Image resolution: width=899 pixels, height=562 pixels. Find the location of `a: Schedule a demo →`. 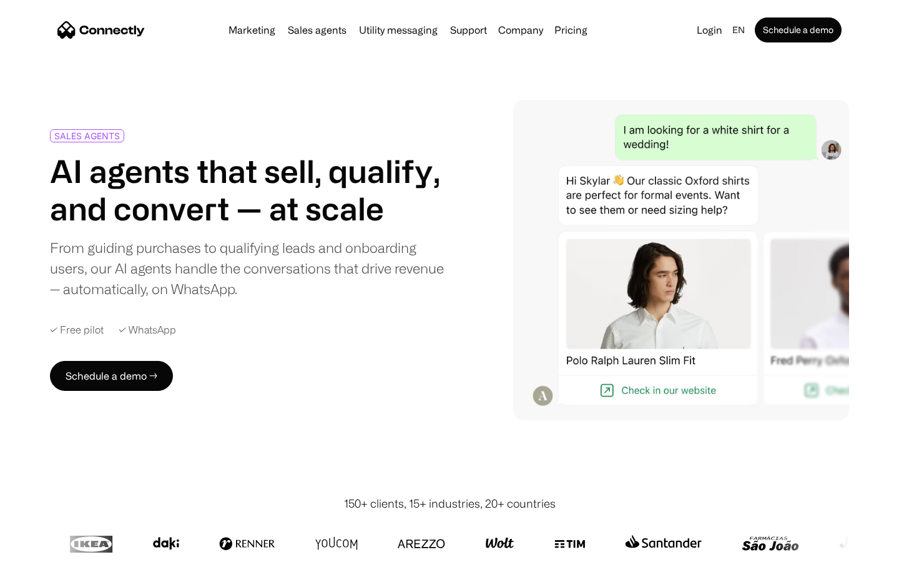

a: Schedule a demo → is located at coordinates (111, 376).